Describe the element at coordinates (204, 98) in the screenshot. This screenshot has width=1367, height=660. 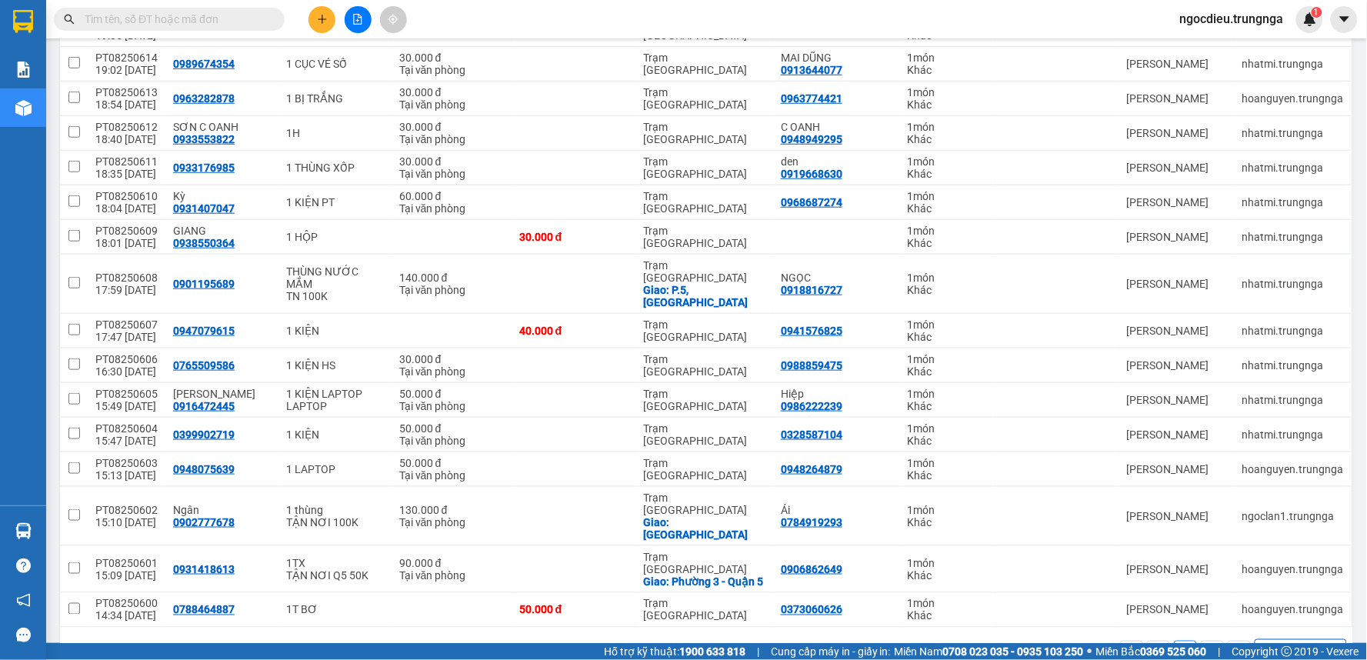
I see `div: 0963282878` at that location.